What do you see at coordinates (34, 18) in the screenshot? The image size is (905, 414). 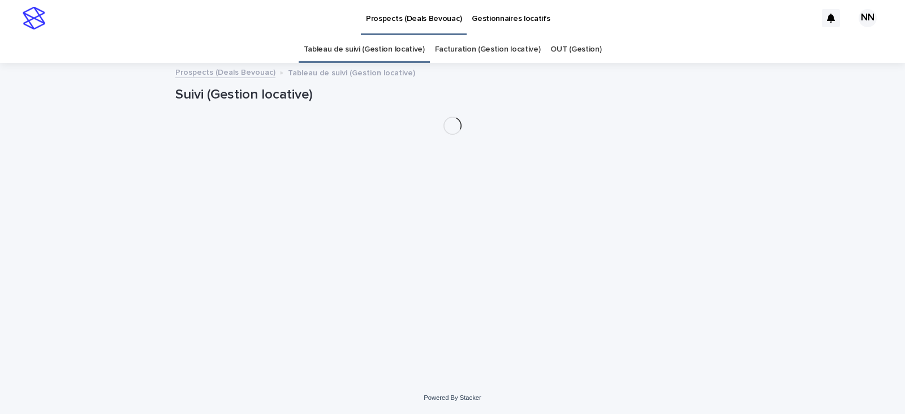 I see `img: stacker-logo-s-only.png` at bounding box center [34, 18].